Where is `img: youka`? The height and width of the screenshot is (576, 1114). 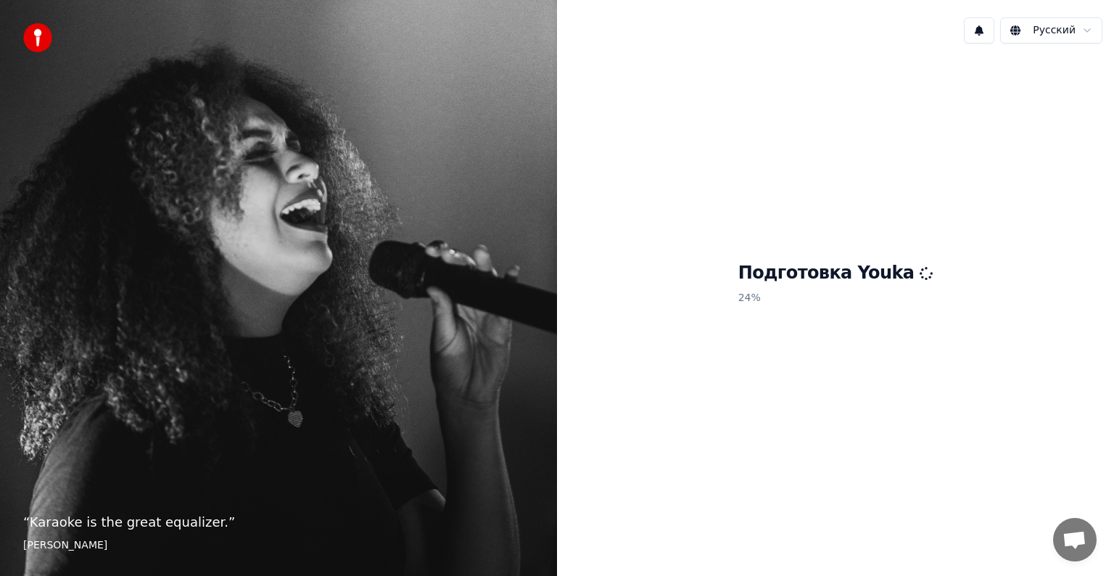
img: youka is located at coordinates (38, 38).